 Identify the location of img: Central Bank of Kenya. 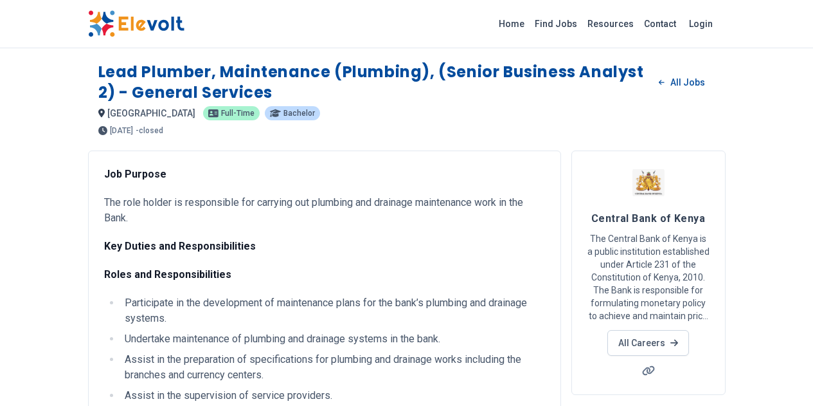
(649, 183).